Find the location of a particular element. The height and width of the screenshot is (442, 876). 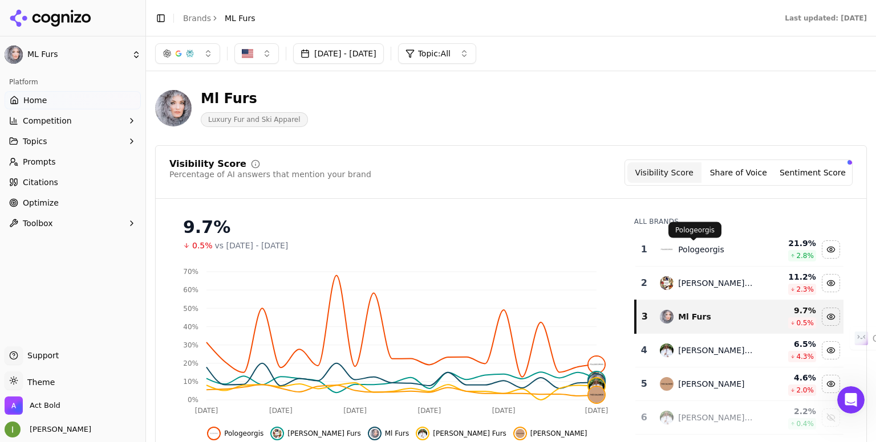

tspan: 10% is located at coordinates (190, 382).